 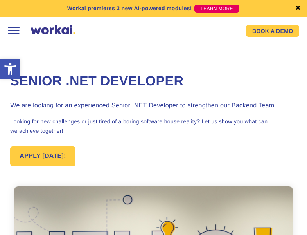 What do you see at coordinates (153, 126) in the screenshot?
I see `p: Looking for new challenges or just tired of a boring software house reality? Let us show you what...` at bounding box center [153, 126].